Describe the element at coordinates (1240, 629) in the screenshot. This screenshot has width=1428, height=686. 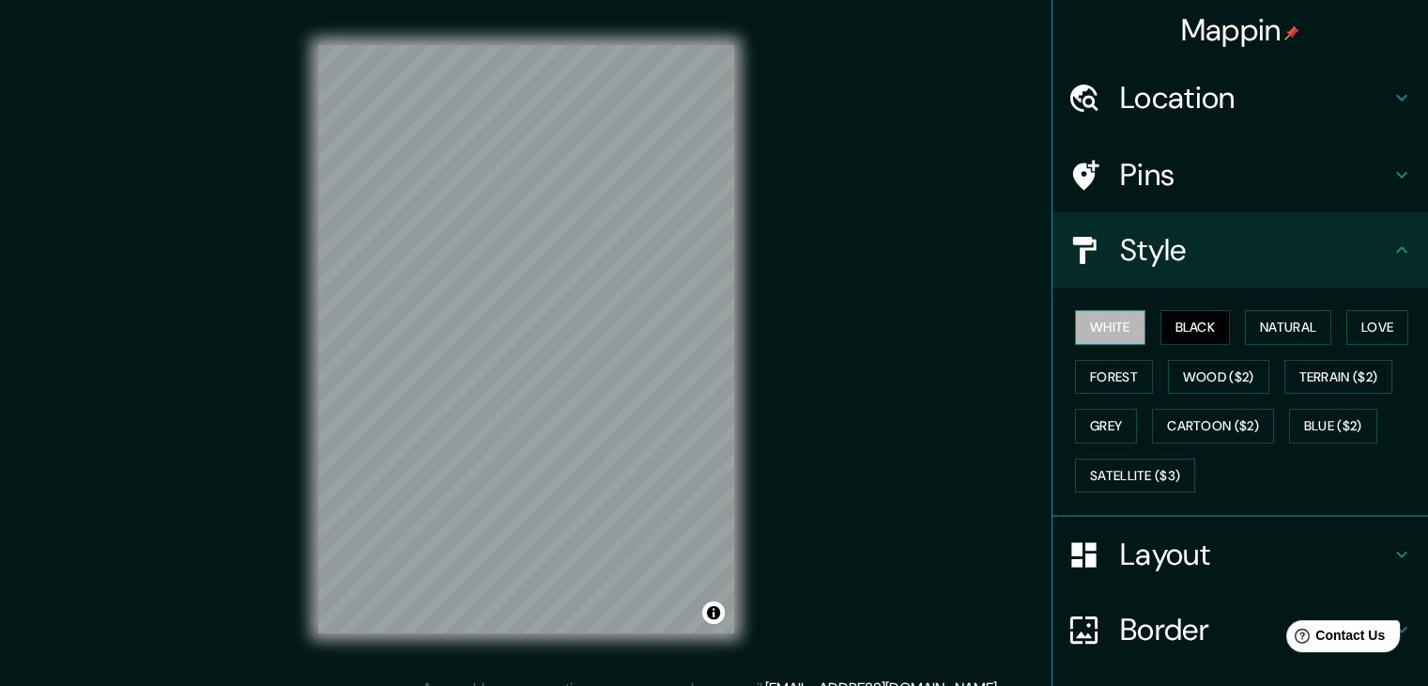
I see `div: Border` at that location.